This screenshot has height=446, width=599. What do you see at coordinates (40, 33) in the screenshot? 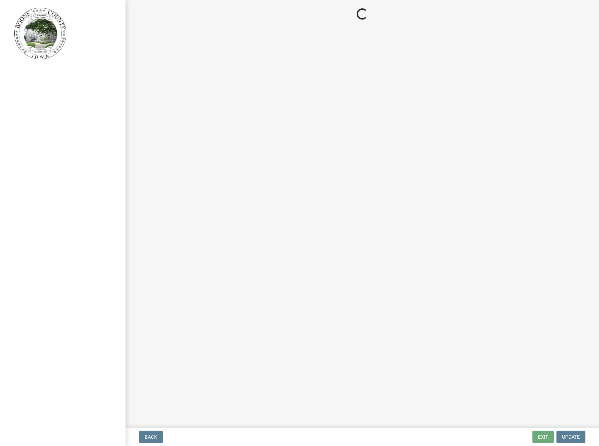
I see `img: Boone County, Iowa` at bounding box center [40, 33].